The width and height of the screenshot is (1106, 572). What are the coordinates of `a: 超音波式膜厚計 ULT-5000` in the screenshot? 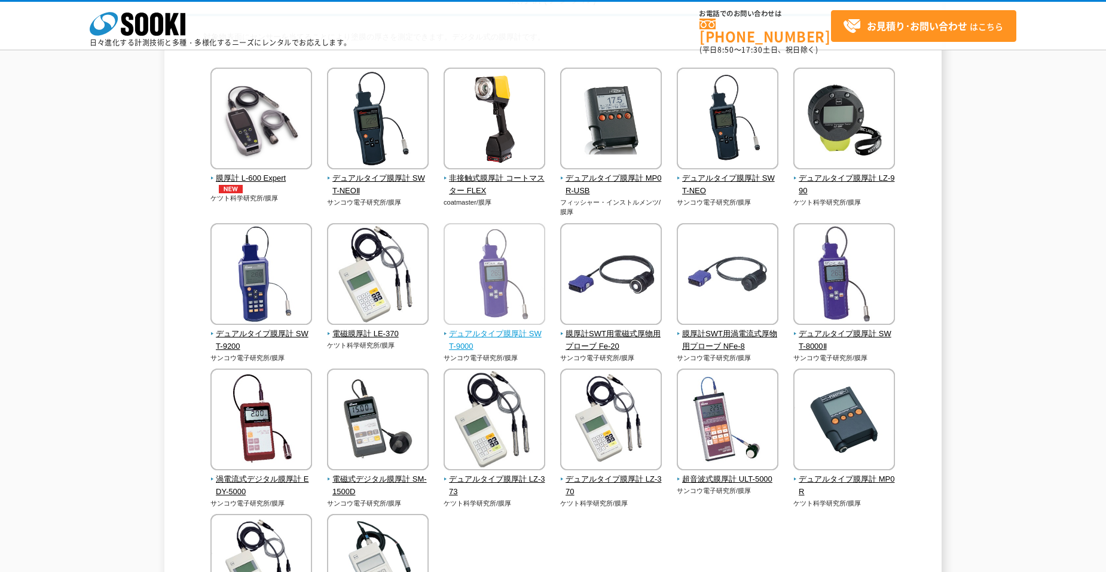 It's located at (728, 473).